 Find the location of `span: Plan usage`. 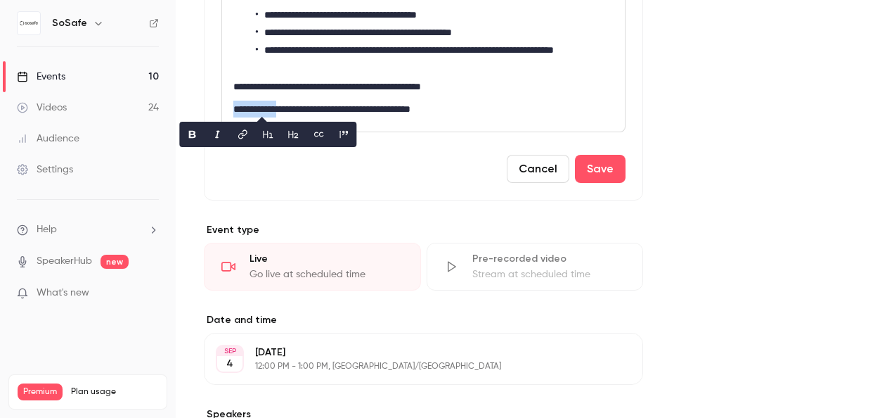

span: Plan usage is located at coordinates (115, 392).